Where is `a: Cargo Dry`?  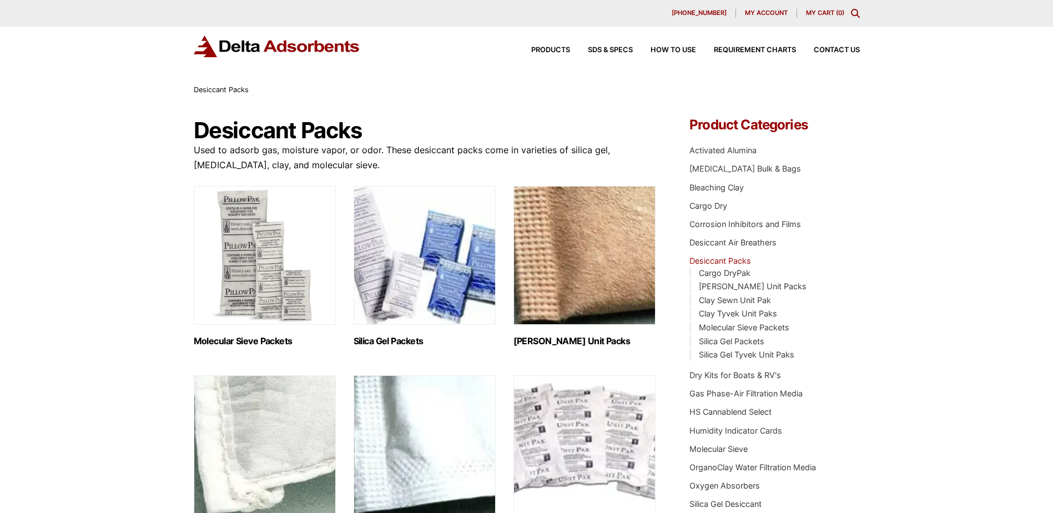
a: Cargo Dry is located at coordinates (708, 205).